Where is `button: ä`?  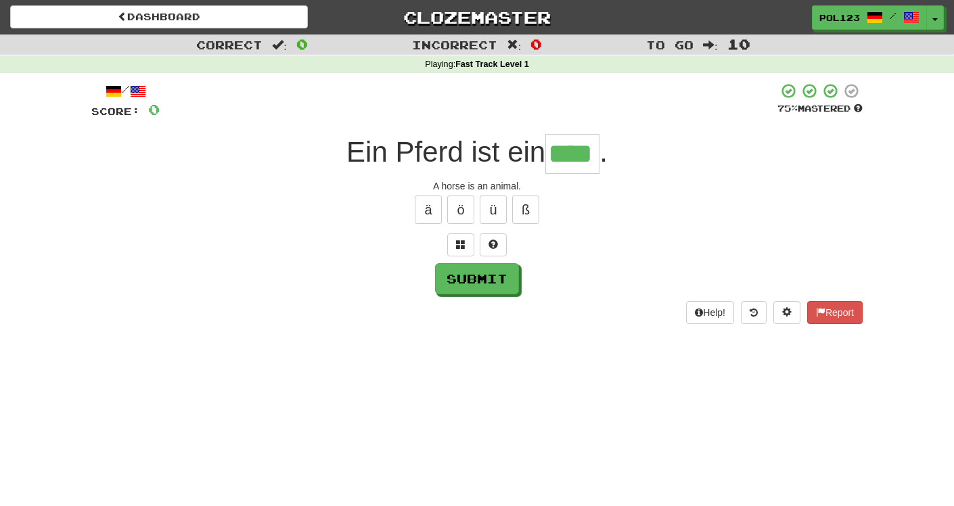 button: ä is located at coordinates (428, 210).